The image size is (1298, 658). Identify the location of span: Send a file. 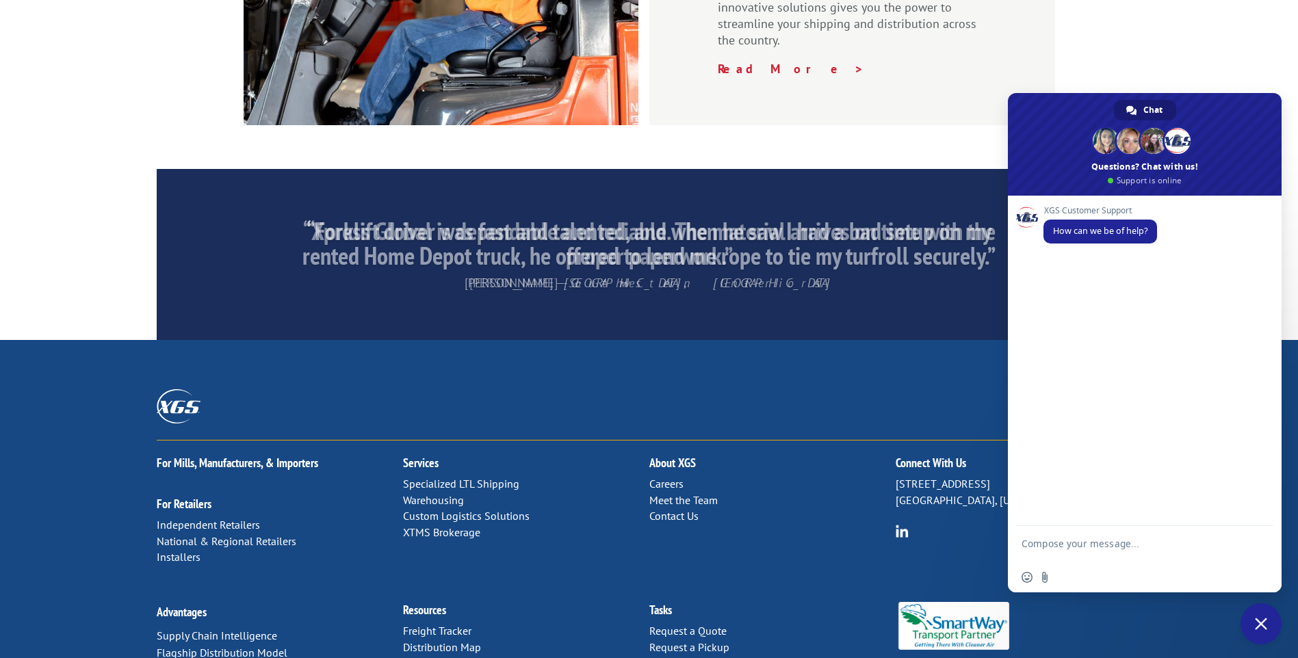
(1045, 578).